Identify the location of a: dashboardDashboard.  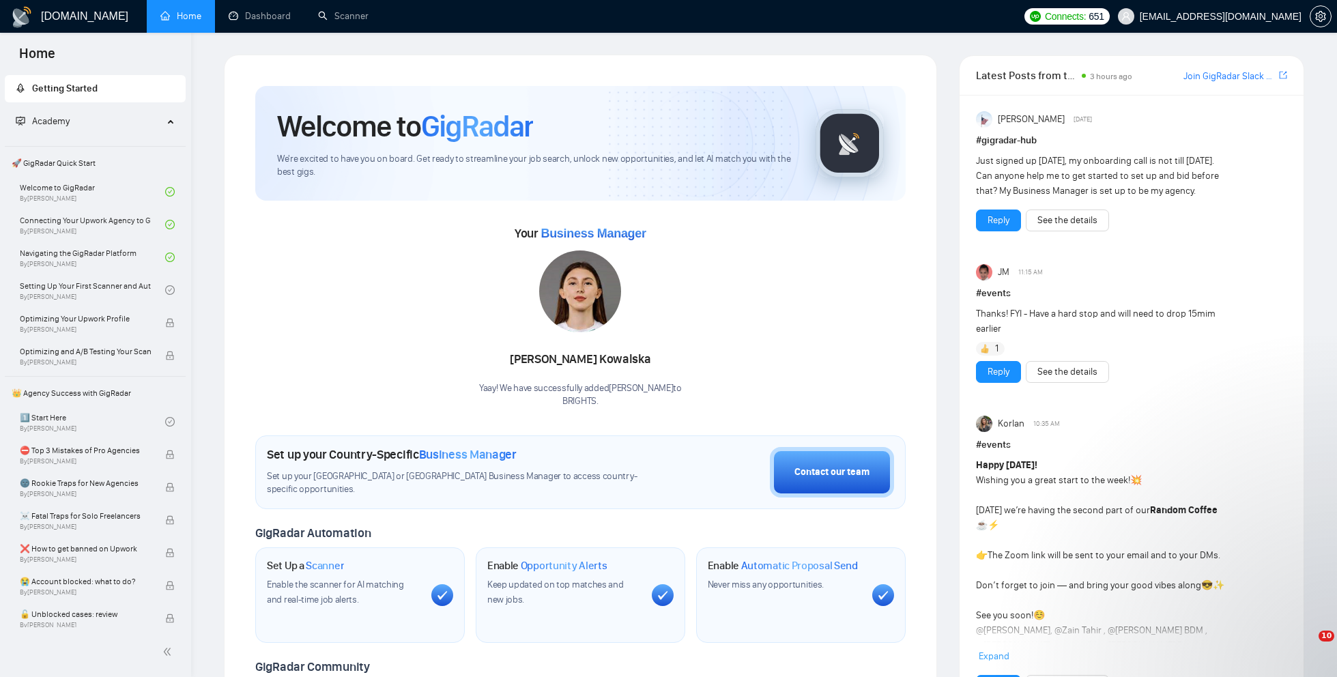
(259, 16).